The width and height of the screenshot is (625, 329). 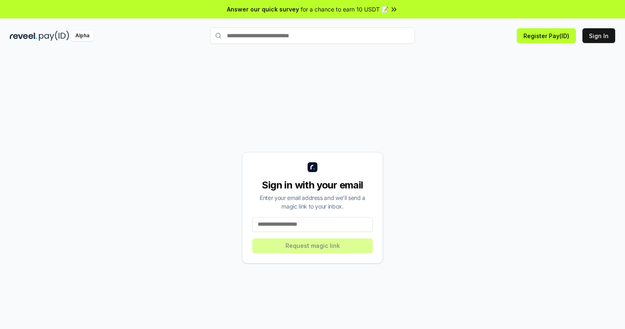 What do you see at coordinates (344, 9) in the screenshot?
I see `span: for a chance to earn 10 USDT 📝` at bounding box center [344, 9].